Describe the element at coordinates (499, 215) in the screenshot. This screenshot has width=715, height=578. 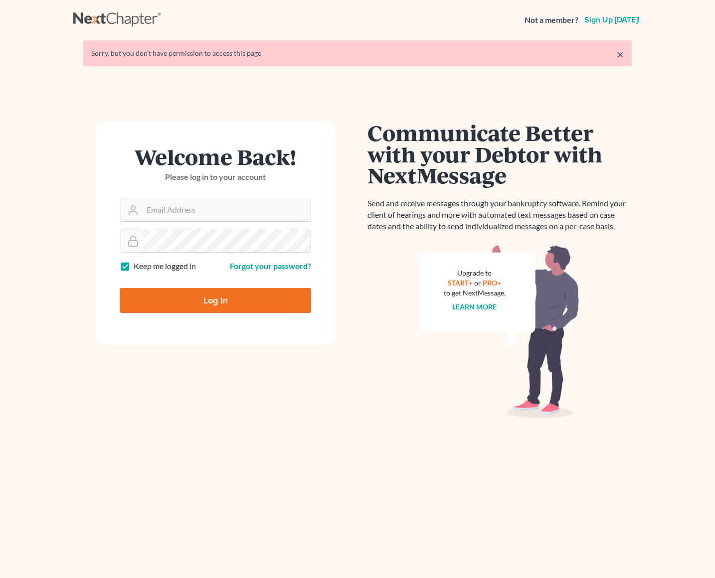
I see `p: Send and receive messages through your bankruptcy software. Remind your client of hearings and mo...` at that location.